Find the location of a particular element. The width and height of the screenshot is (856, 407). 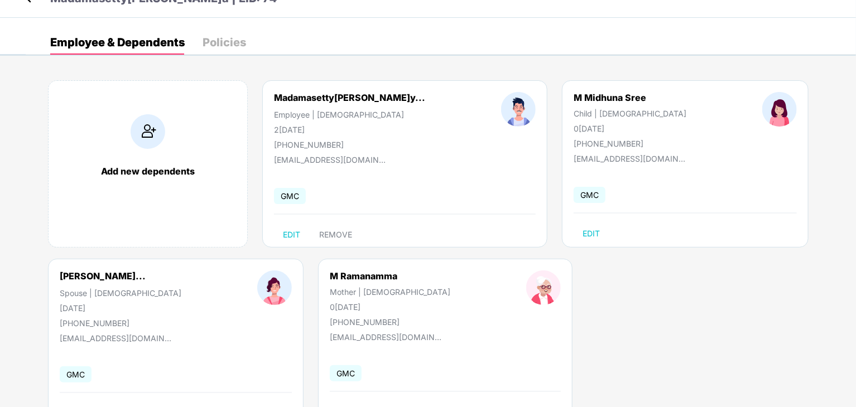

div: M Midhuna Sree is located at coordinates (630, 98).